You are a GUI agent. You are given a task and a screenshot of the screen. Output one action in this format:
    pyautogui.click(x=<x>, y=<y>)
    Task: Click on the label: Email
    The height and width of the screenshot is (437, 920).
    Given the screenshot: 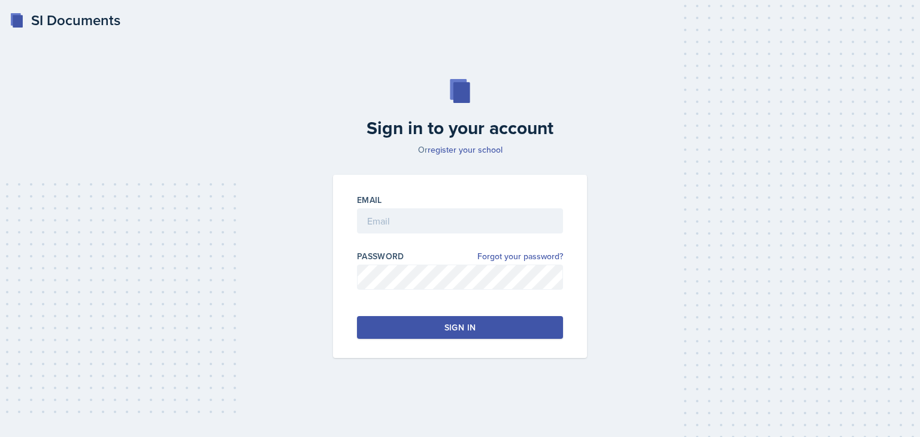 What is the action you would take?
    pyautogui.click(x=370, y=200)
    